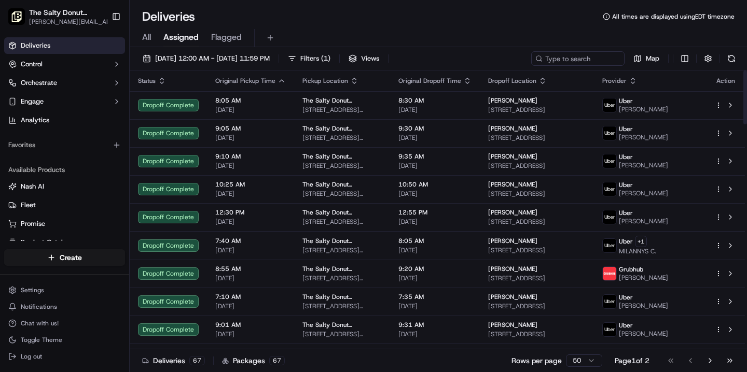 The height and width of the screenshot is (372, 747). Describe the element at coordinates (71, 258) in the screenshot. I see `span: Create` at that location.